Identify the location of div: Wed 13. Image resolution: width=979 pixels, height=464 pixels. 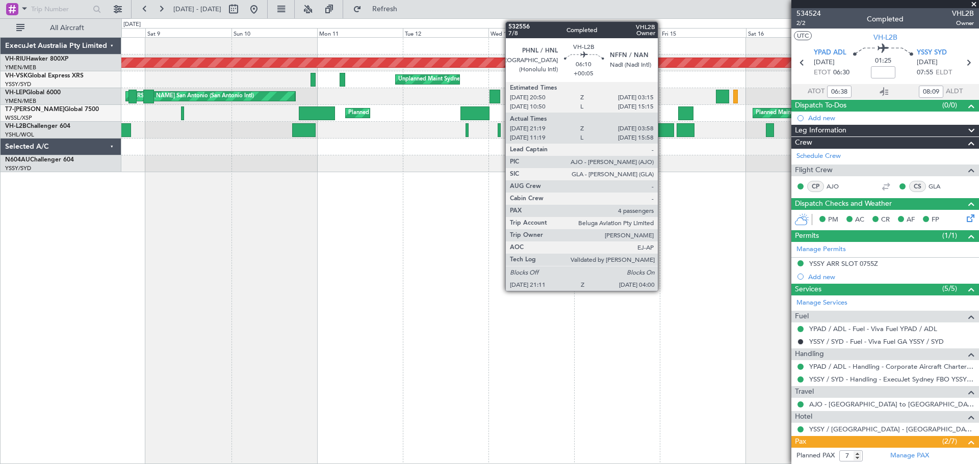
(531, 33).